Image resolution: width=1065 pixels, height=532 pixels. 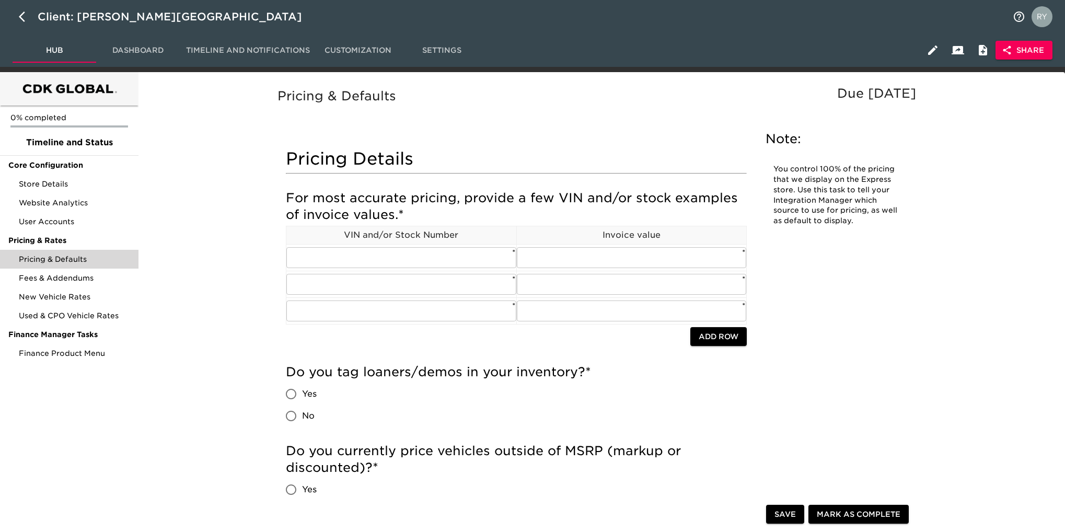 I want to click on h5: Do you currently price vehicles outside of MSRP (markup or discounted)?, so click(x=516, y=459).